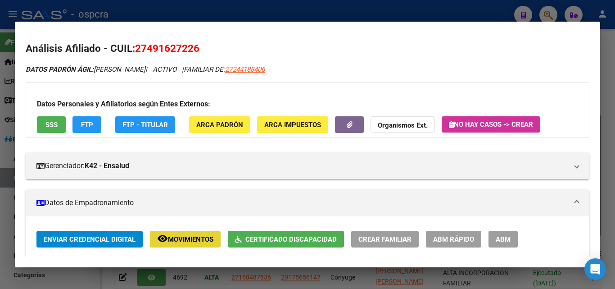 The height and width of the screenshot is (289, 615). What do you see at coordinates (308, 49) in the screenshot?
I see `h2: Análisis Afiliado - CUIL:` at bounding box center [308, 49].